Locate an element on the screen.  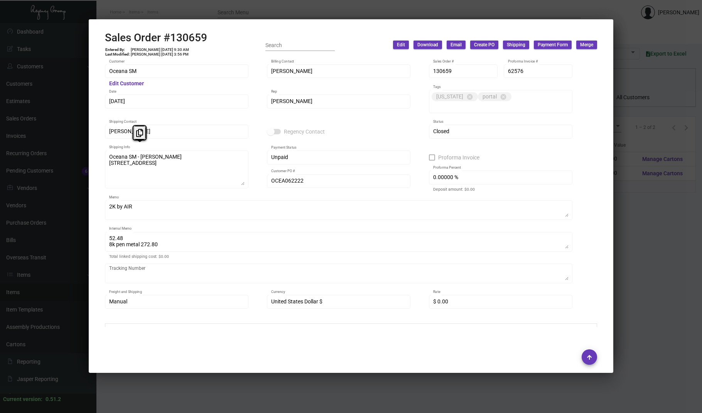
span: Merge is located at coordinates (587, 45).